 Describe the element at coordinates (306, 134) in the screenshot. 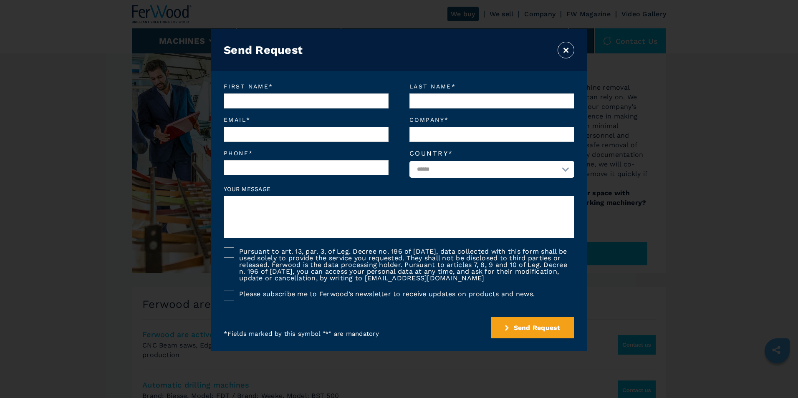

I see `input: Email*` at that location.